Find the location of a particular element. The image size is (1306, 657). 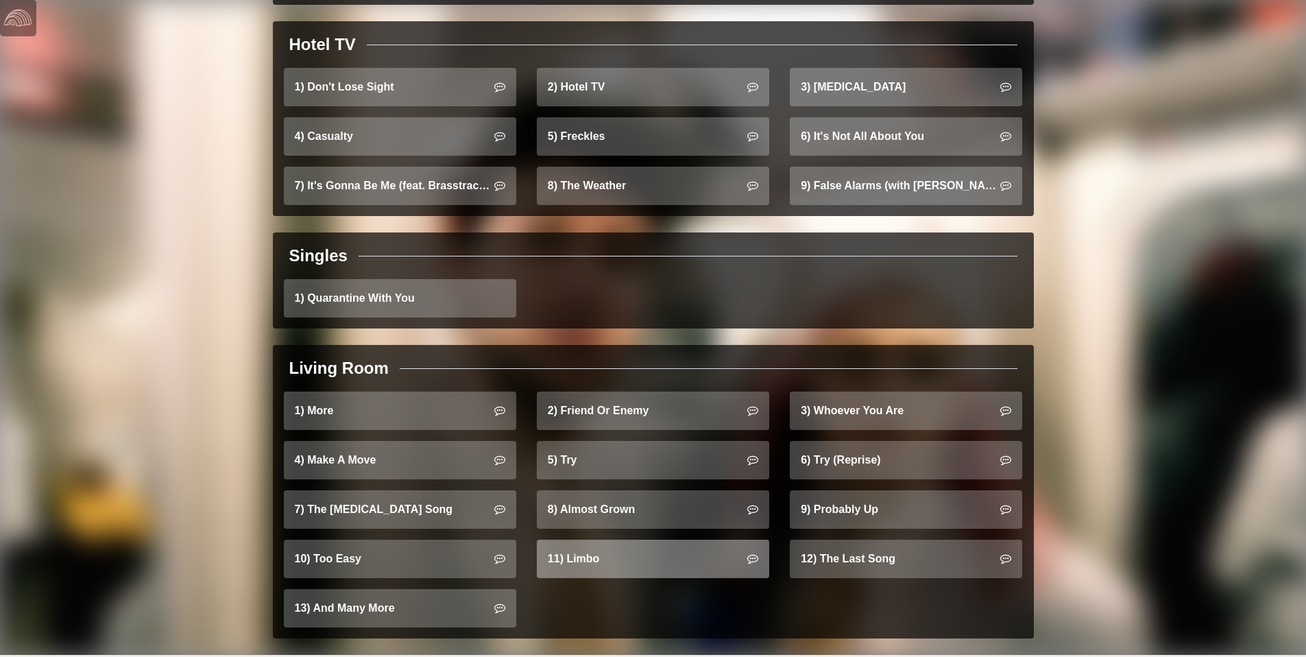

a: 2) Friend Or Enemy is located at coordinates (653, 411).